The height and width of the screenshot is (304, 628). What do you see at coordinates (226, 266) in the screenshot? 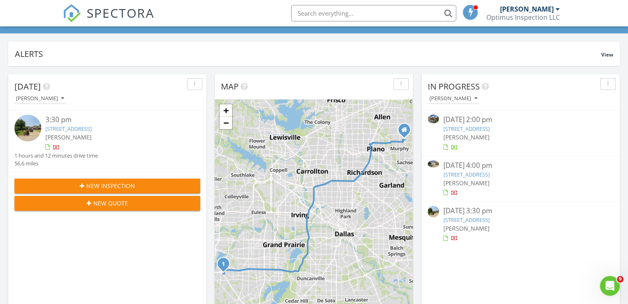
I see `div: 5908 Sagebrush Trail, Arlington, TX 76017` at bounding box center [226, 266].